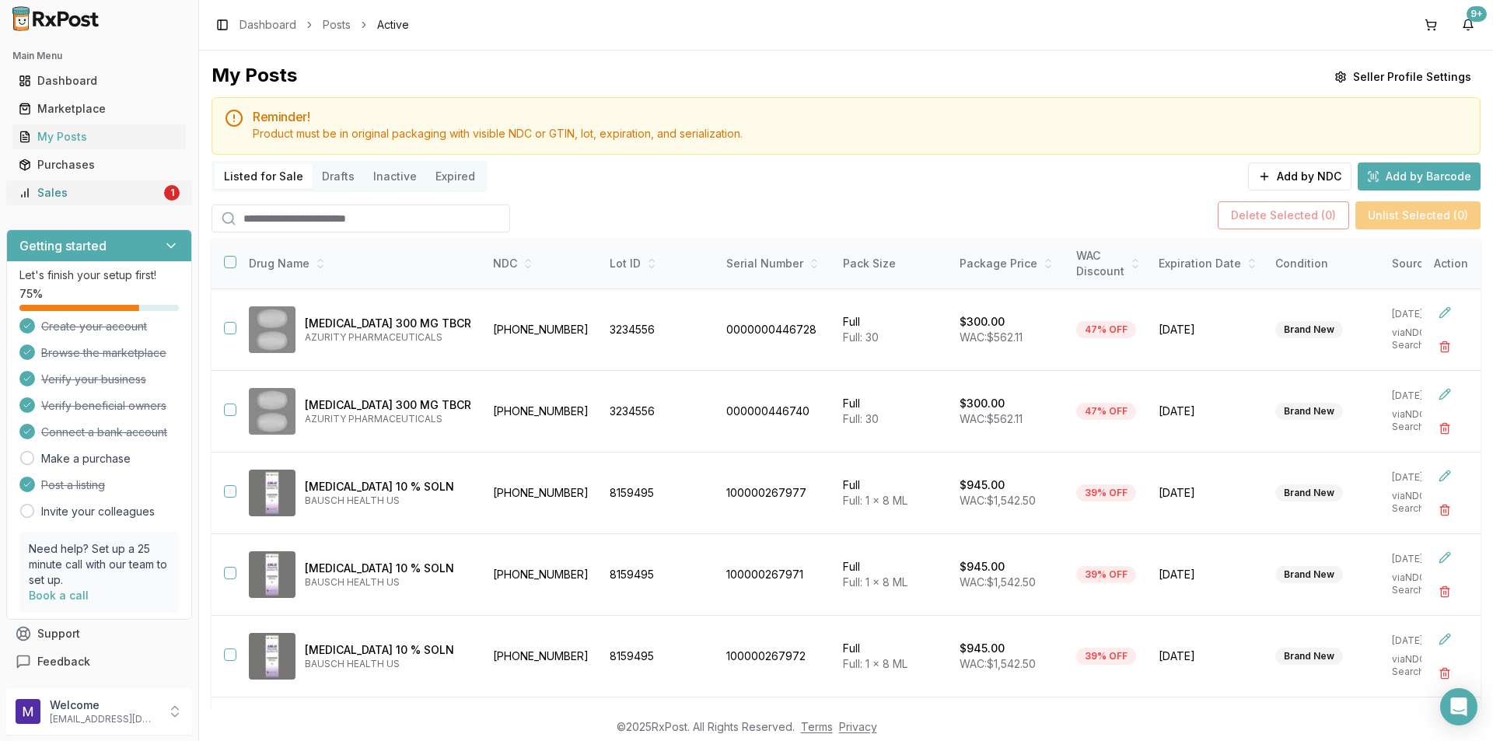  I want to click on img: RxPost Logo, so click(56, 19).